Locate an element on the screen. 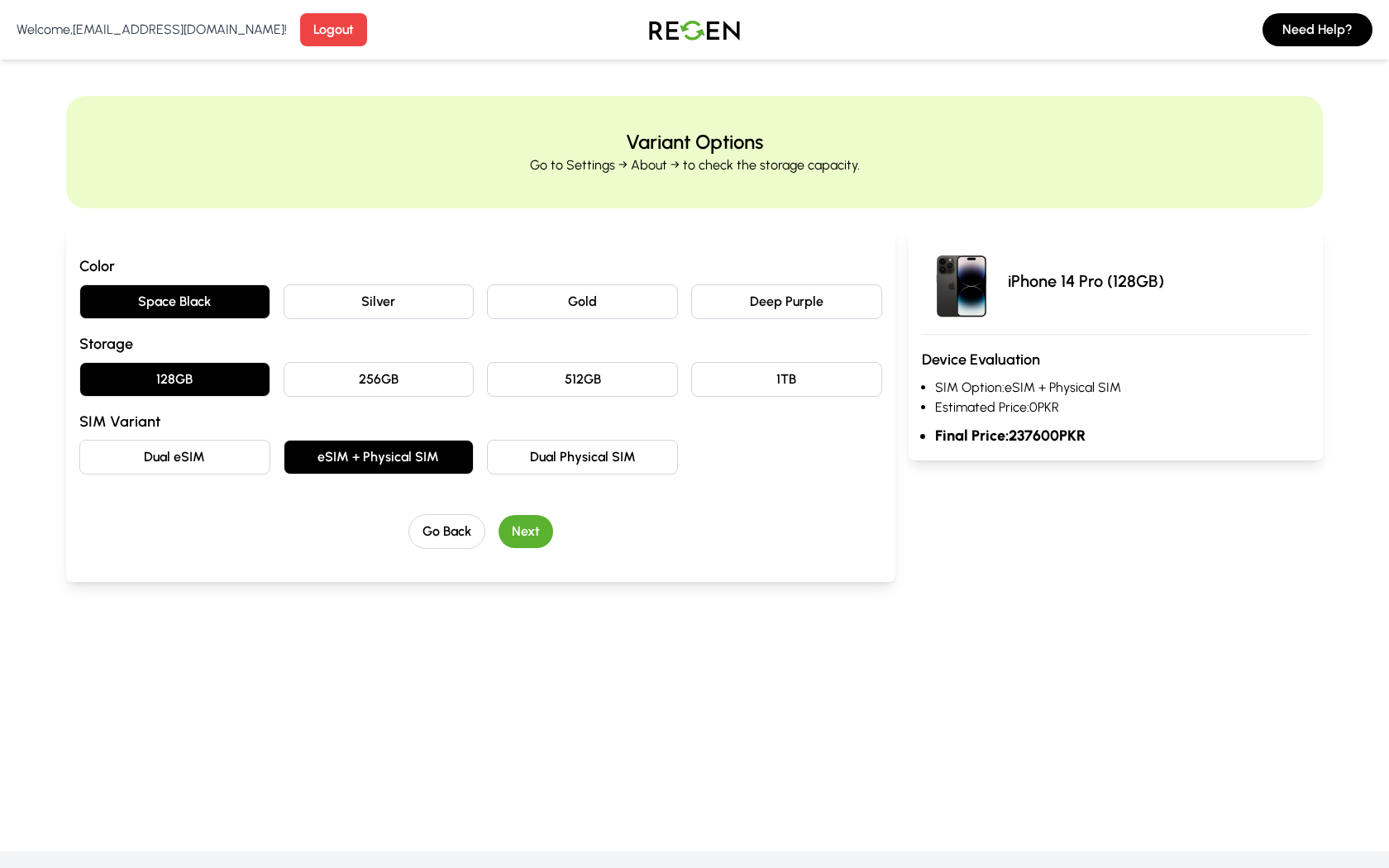 The image size is (1389, 868). li: Estimated Price: 0 PKR is located at coordinates (1123, 407).